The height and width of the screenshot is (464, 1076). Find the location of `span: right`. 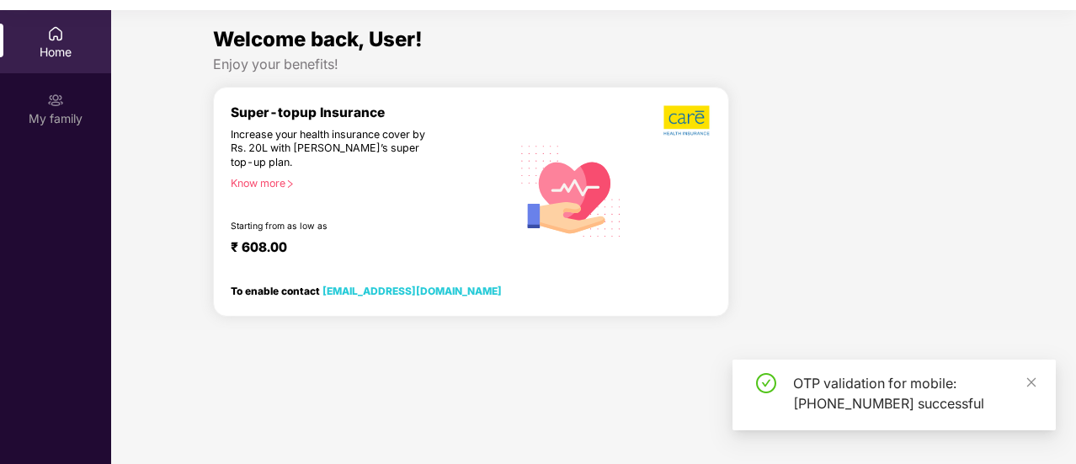

span: right is located at coordinates (290, 184).